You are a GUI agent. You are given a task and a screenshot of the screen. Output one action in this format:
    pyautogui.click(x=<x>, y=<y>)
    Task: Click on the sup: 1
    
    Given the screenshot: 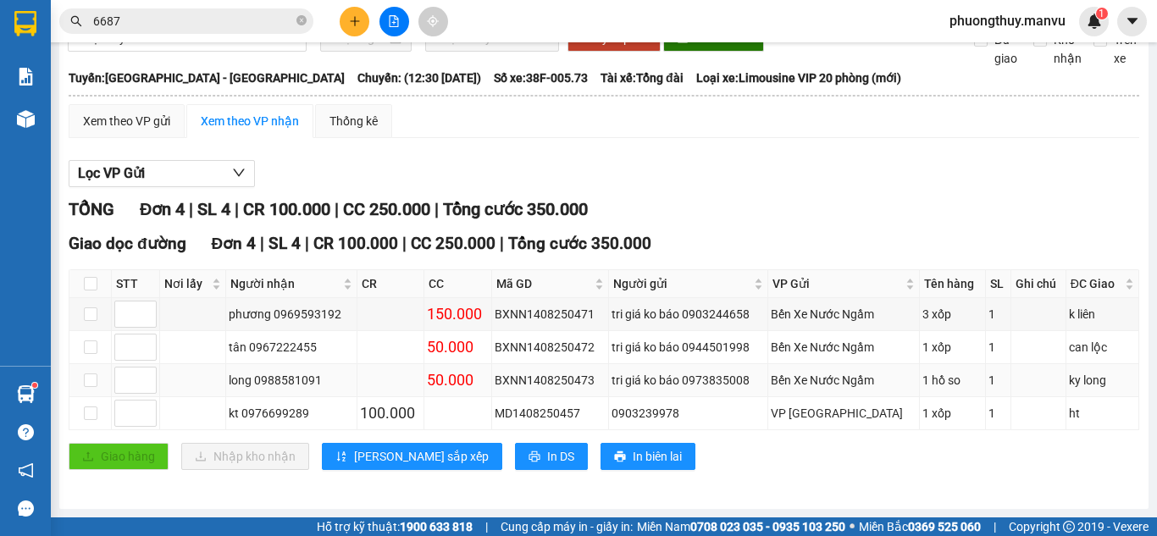 What is the action you would take?
    pyautogui.click(x=1102, y=14)
    